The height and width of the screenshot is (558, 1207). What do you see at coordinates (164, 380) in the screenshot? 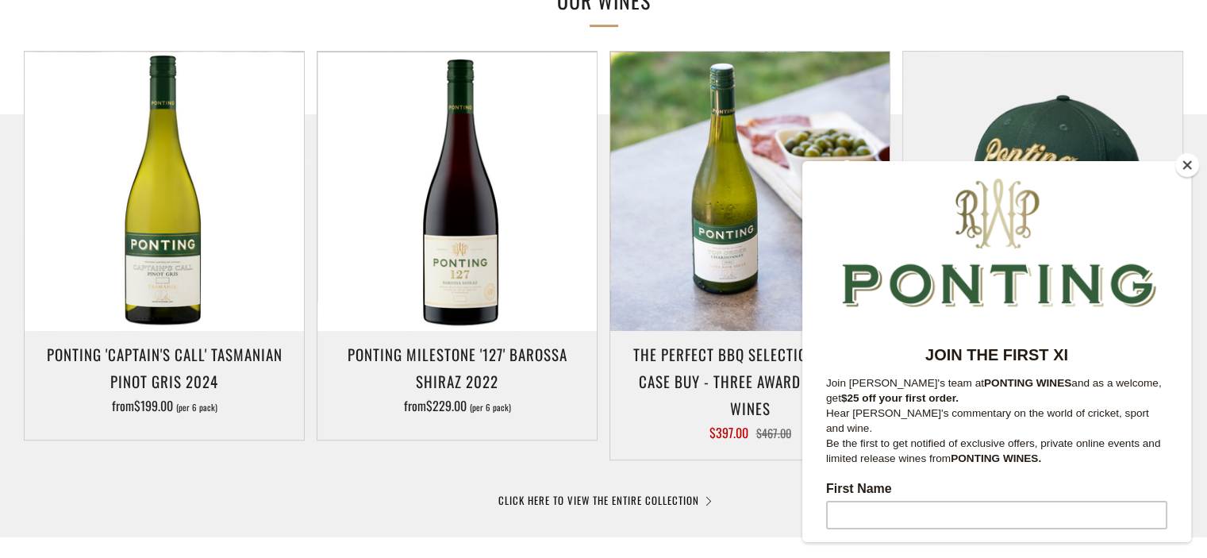
I see `a: Ponting 'Captain's Call' Tasmanian Pinot Gris 2024 from$199.00 (per 6 pack)` at bounding box center [164, 380].